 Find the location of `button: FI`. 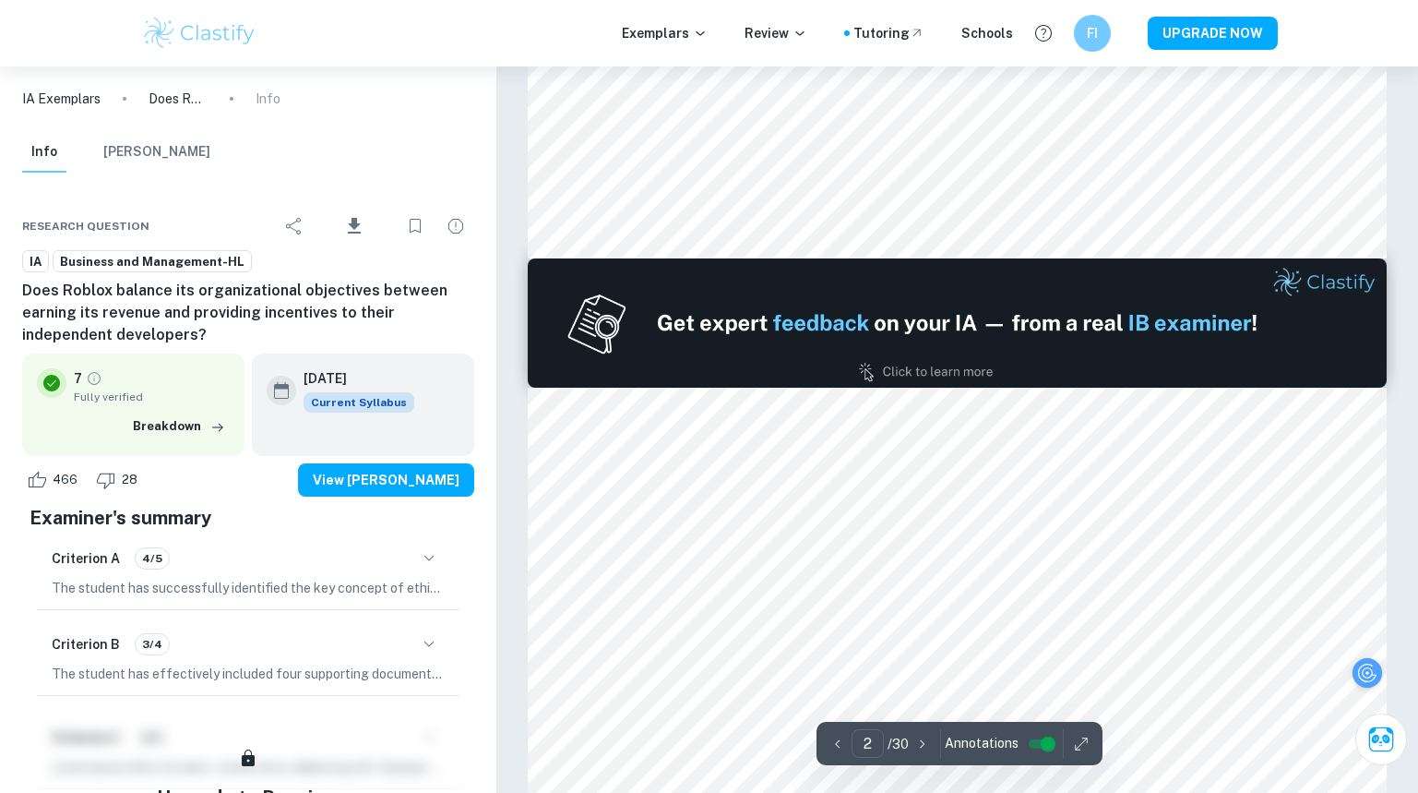

button: FI is located at coordinates (1092, 33).